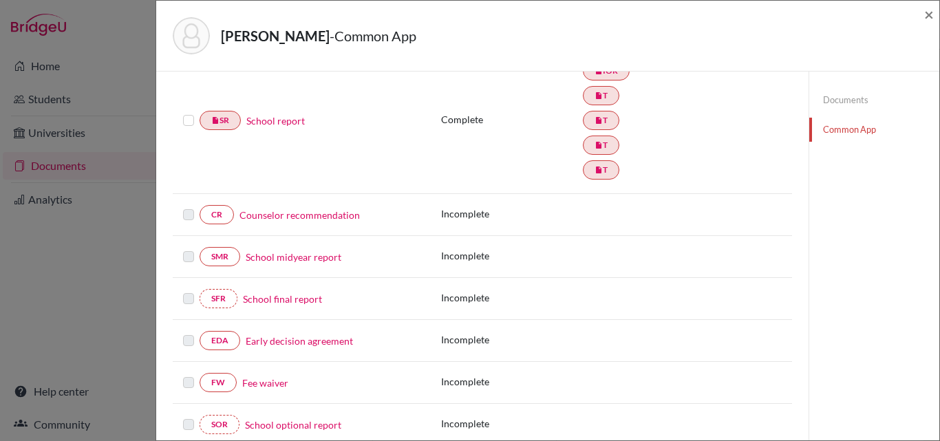  What do you see at coordinates (220, 425) in the screenshot?
I see `a: SOR` at bounding box center [220, 425].